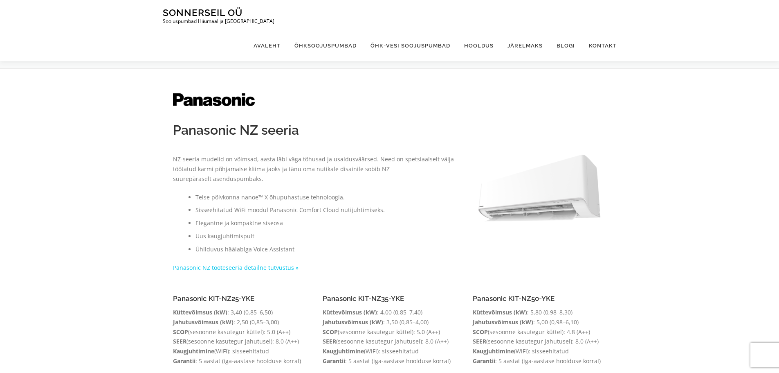 This screenshot has width=779, height=373. Describe the element at coordinates (236, 130) in the screenshot. I see `span: Panasonic NZ seeria` at that location.